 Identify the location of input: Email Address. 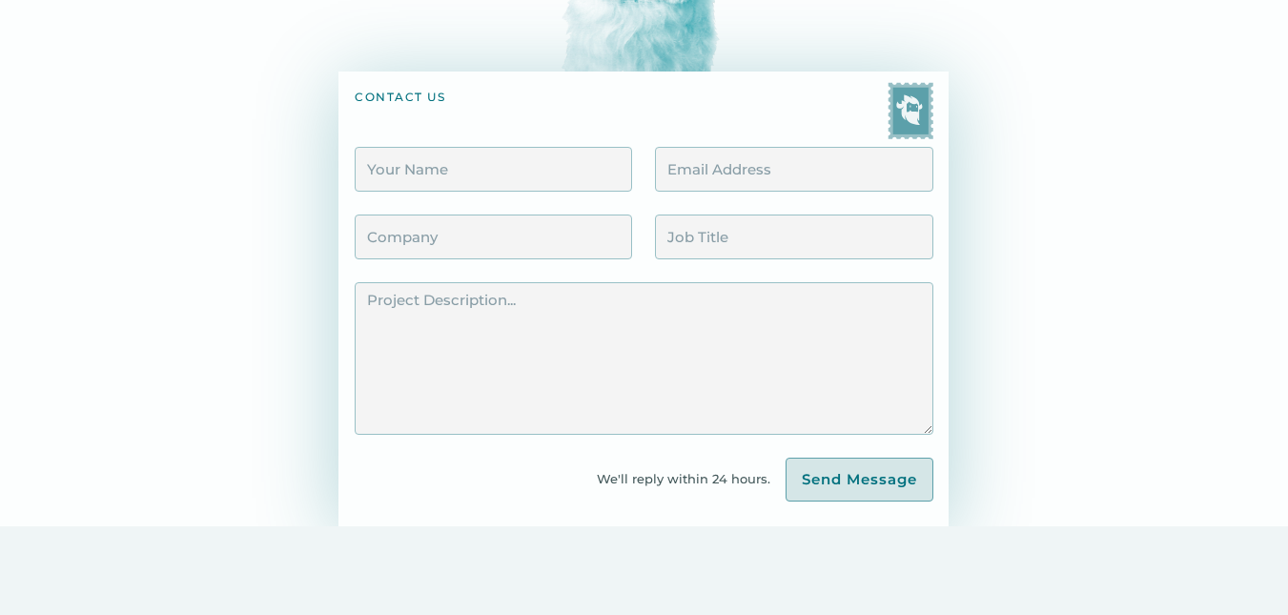
(793, 169).